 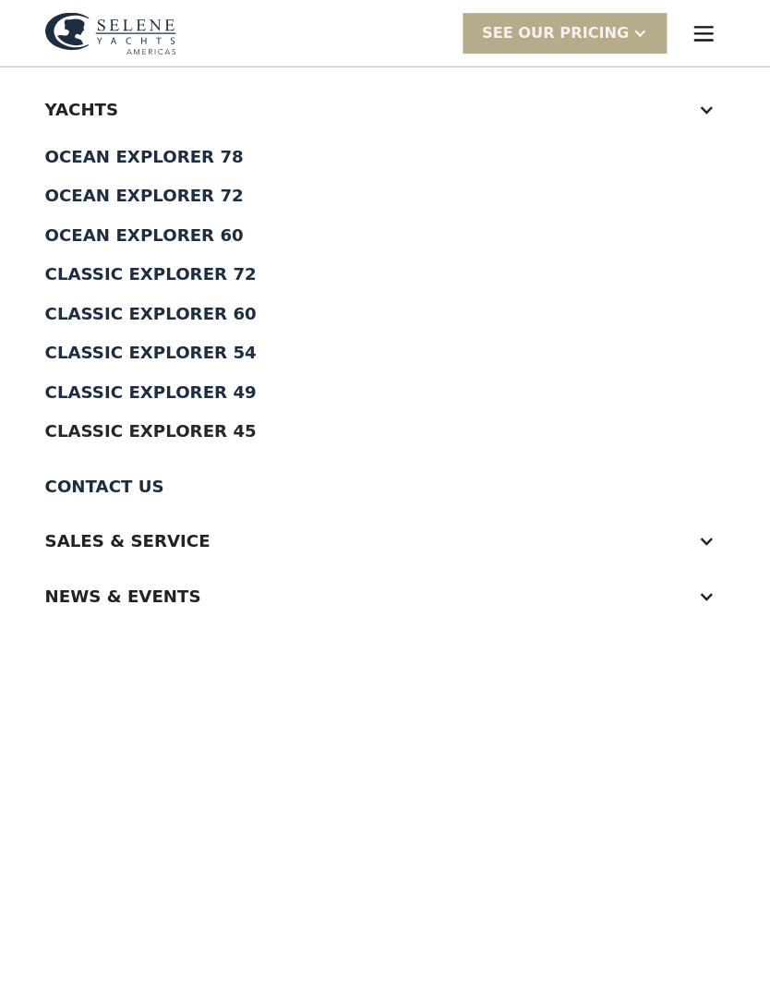 I want to click on a: Classic Explorer 45, so click(x=385, y=427).